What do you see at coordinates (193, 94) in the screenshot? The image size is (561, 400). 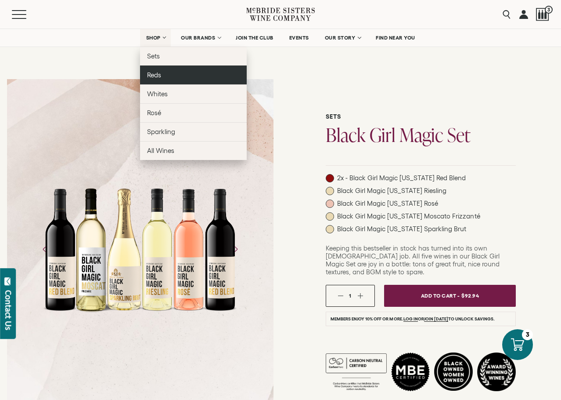 I see `a: Whites` at bounding box center [193, 94].